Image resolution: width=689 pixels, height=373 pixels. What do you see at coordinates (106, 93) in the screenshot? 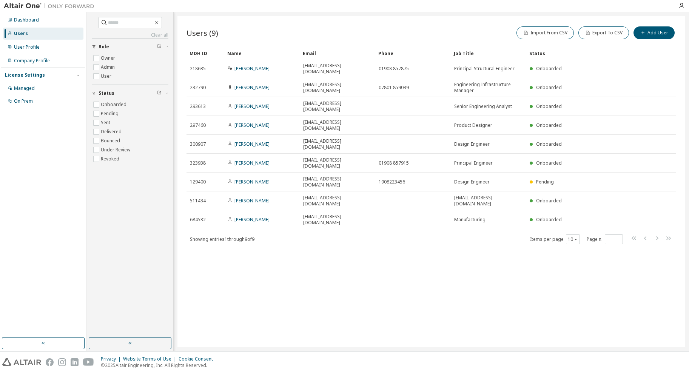
I see `span: Status` at bounding box center [106, 93].